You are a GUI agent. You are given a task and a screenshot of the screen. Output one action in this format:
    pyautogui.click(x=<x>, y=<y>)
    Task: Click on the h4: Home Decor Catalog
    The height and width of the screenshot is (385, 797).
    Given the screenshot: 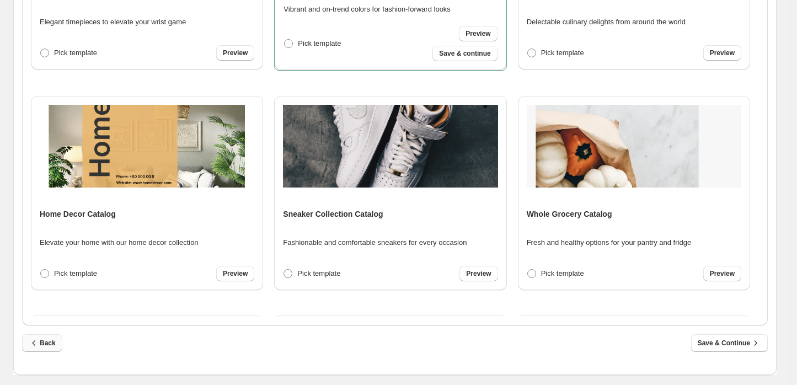 What is the action you would take?
    pyautogui.click(x=78, y=214)
    